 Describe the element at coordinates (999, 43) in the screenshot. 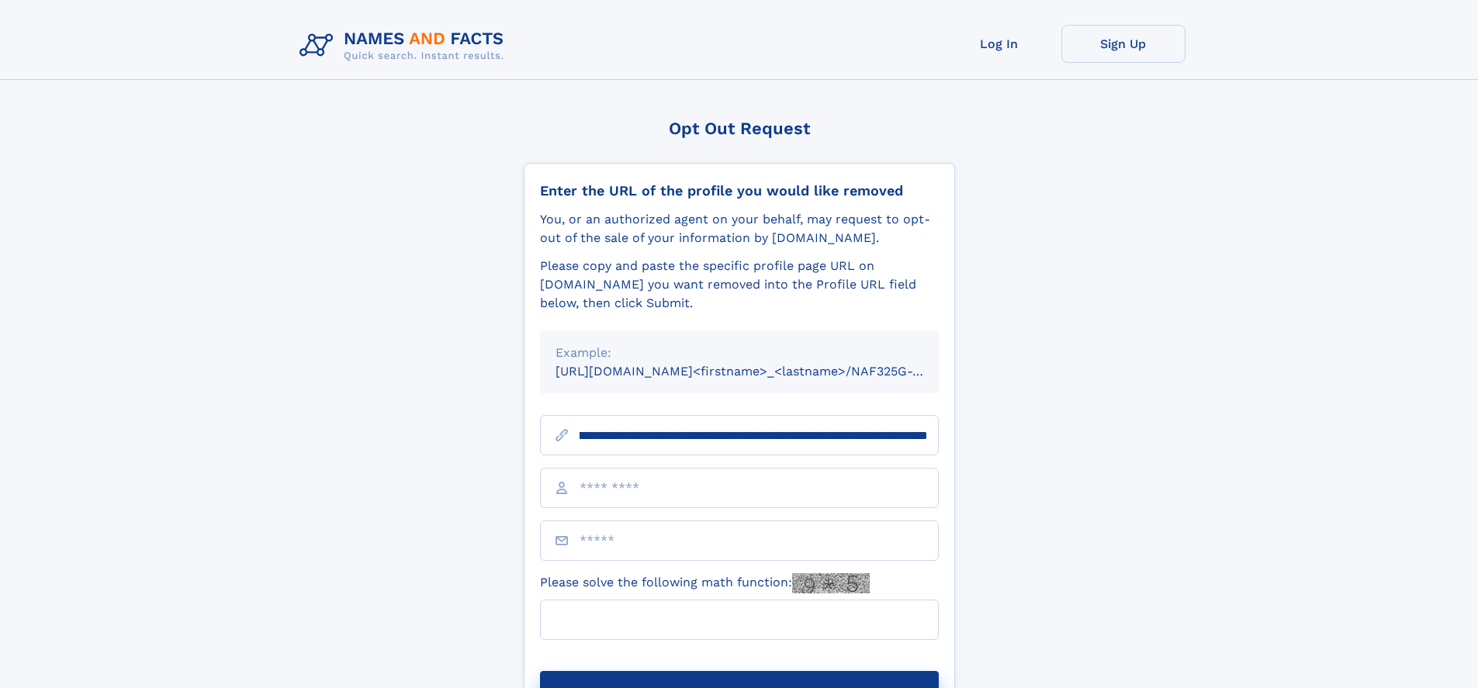

I see `a: Log In` at that location.